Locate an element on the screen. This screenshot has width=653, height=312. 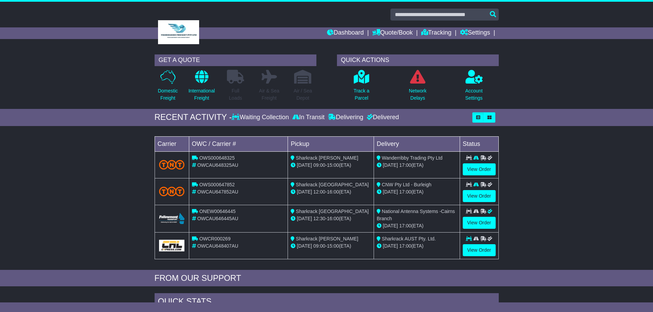
td: OWC / Carrier # is located at coordinates (238, 144).